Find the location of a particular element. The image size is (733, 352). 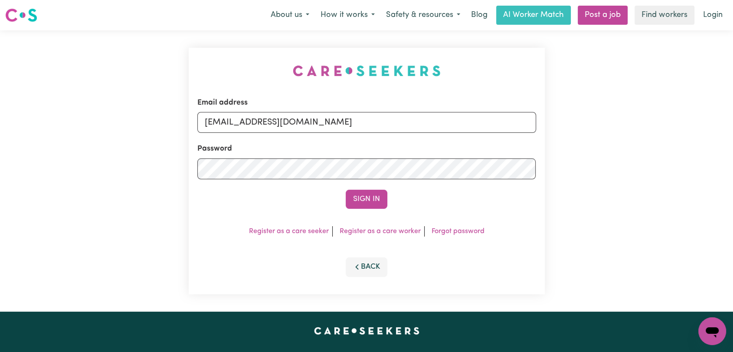

a: Forgot password is located at coordinates (458, 231).